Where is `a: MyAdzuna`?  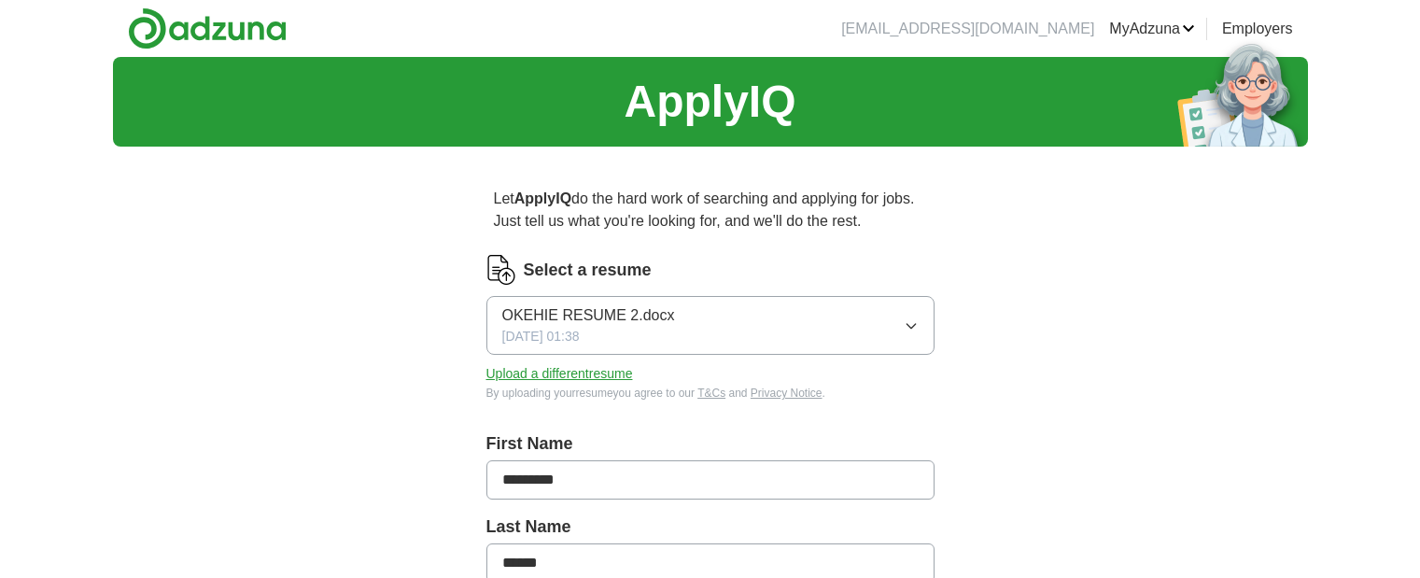
a: MyAdzuna is located at coordinates (1152, 29).